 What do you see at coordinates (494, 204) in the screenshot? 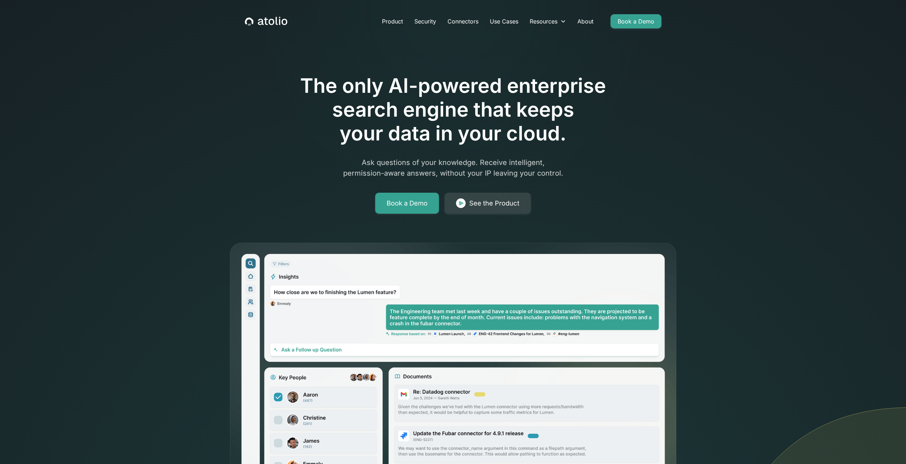
I see `div: See the Product` at bounding box center [494, 204].